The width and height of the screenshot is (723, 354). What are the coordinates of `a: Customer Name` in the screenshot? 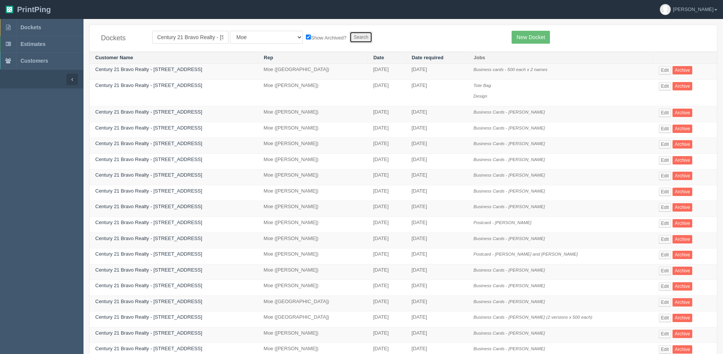 It's located at (114, 57).